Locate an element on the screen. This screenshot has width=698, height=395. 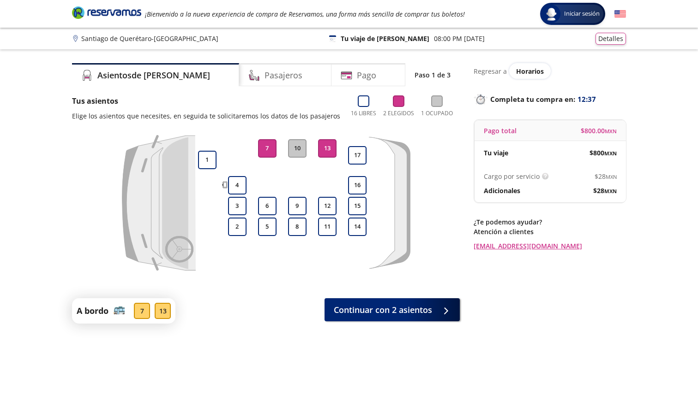
span: Iniciar sesión is located at coordinates (581, 14).